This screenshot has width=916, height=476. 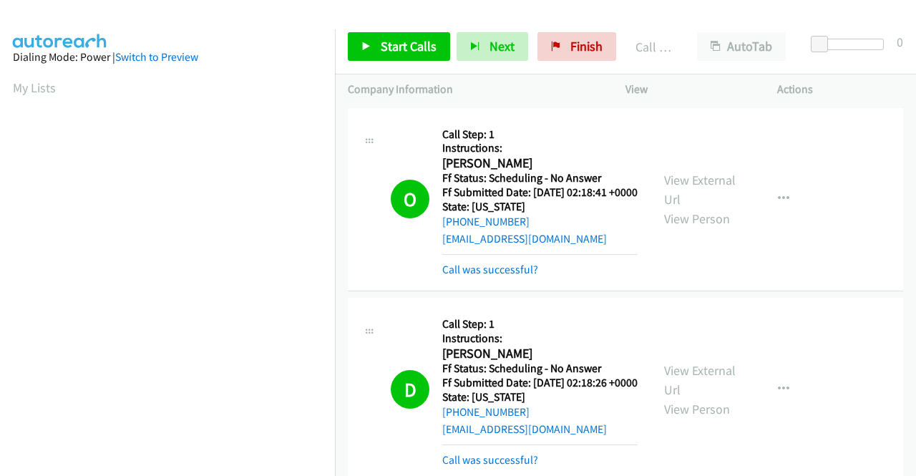 I want to click on h1: O, so click(x=410, y=199).